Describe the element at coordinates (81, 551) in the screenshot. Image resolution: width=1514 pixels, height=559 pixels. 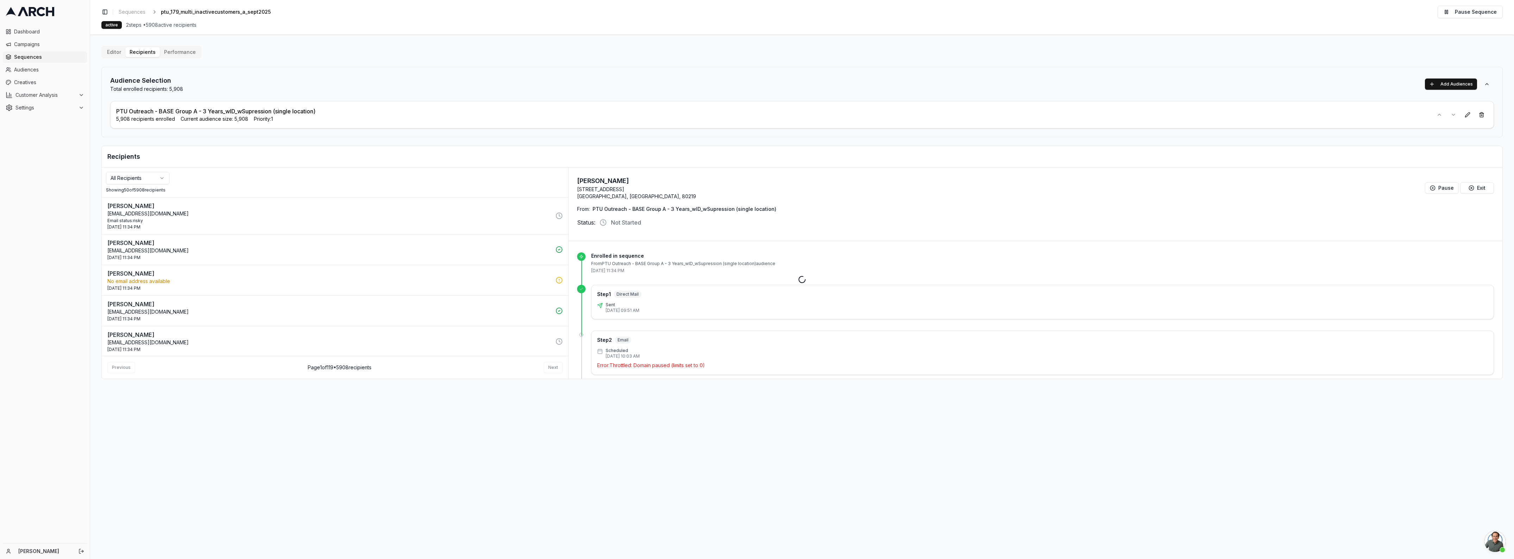
I see `button: Log out` at that location.